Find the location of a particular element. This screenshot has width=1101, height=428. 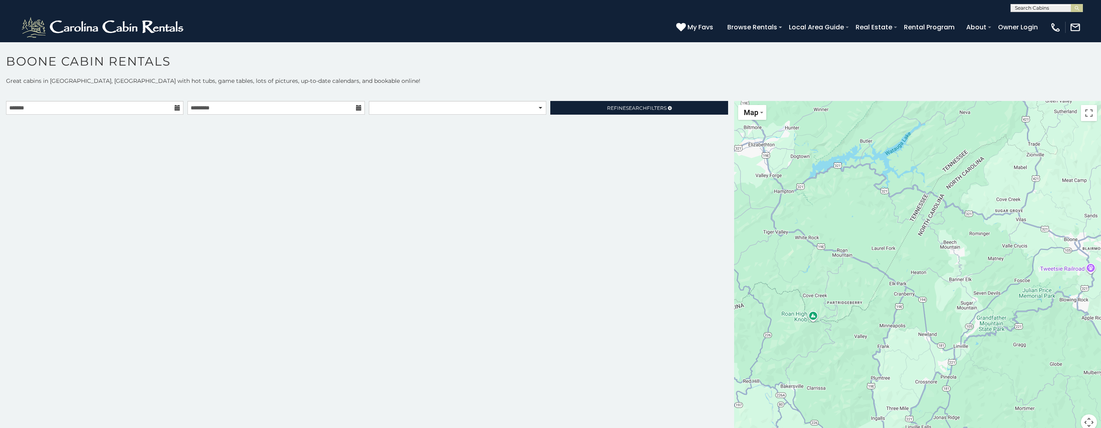

button: Change map style is located at coordinates (752, 112).